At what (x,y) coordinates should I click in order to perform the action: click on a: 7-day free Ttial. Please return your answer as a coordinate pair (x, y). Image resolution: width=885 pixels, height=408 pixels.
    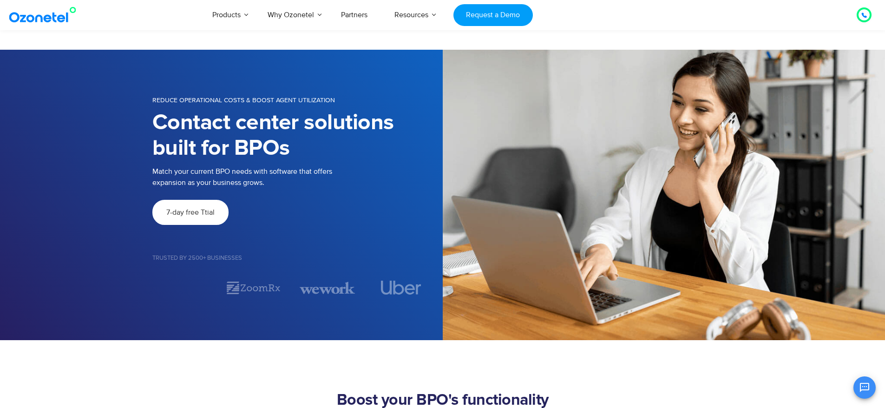
    Looking at the image, I should click on (190, 212).